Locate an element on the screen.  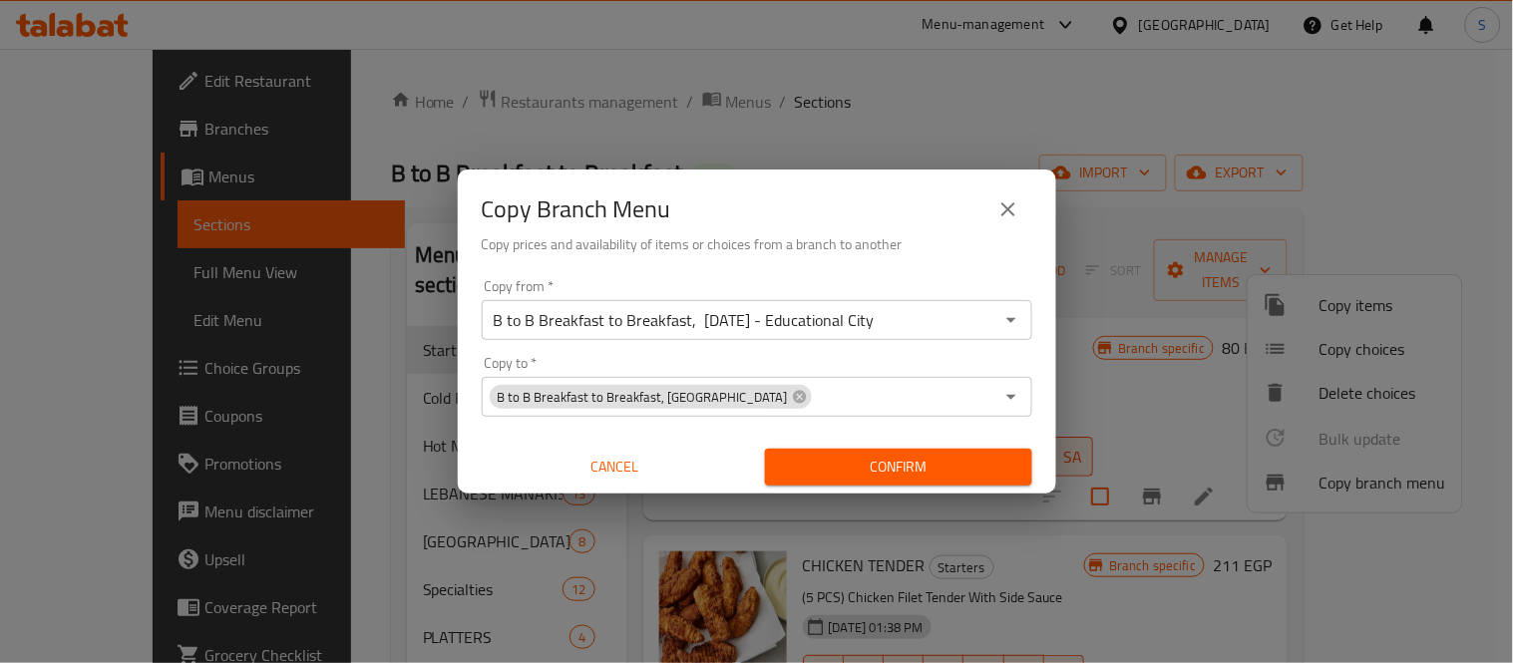
button: Cancel is located at coordinates (615, 467).